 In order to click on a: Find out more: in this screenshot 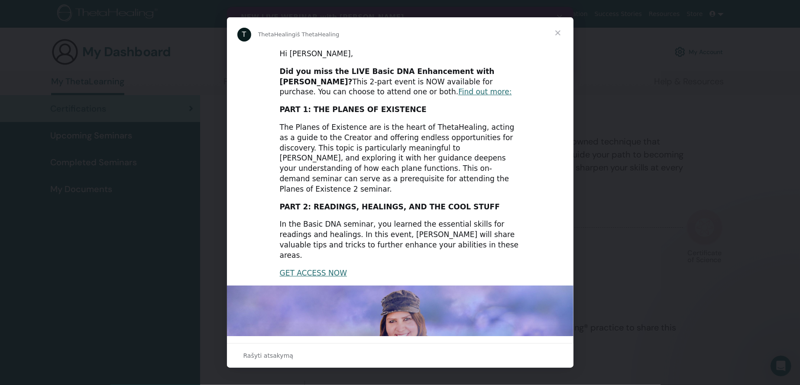, I will do `click(485, 92)`.